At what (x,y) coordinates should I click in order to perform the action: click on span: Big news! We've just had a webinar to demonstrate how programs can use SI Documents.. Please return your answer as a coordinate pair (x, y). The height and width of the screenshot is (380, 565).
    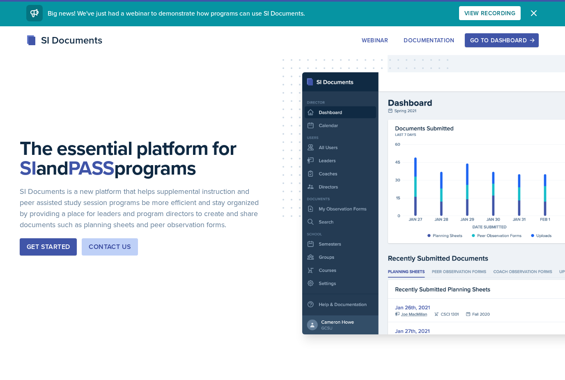
    Looking at the image, I should click on (176, 13).